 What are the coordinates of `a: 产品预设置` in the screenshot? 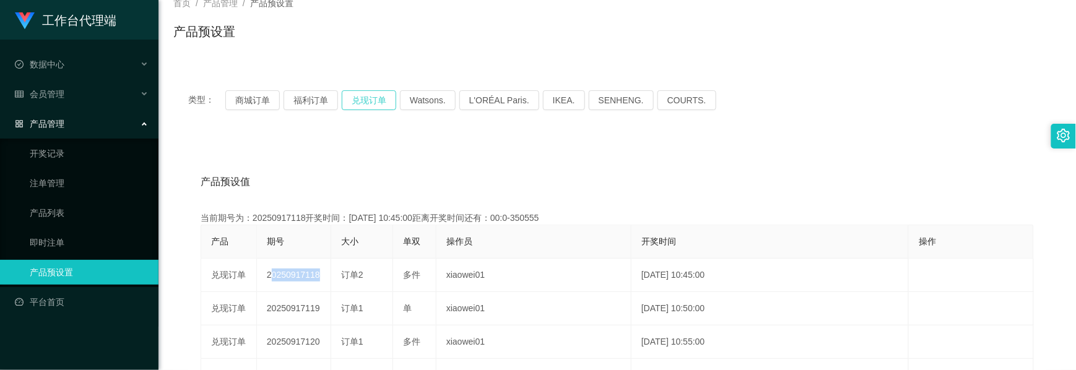 It's located at (89, 272).